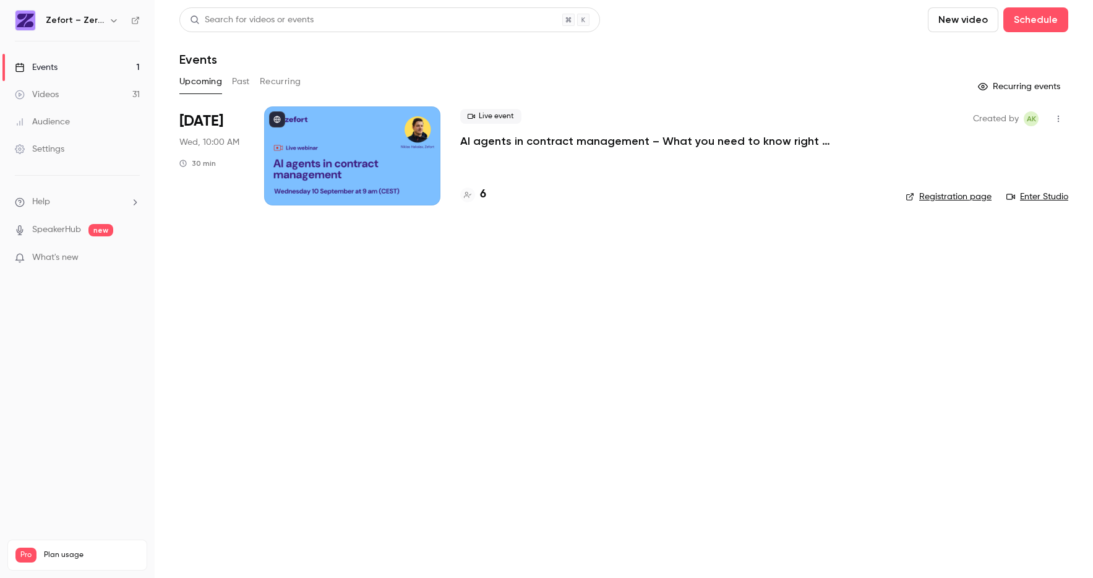  What do you see at coordinates (55, 257) in the screenshot?
I see `span: What's new` at bounding box center [55, 257].